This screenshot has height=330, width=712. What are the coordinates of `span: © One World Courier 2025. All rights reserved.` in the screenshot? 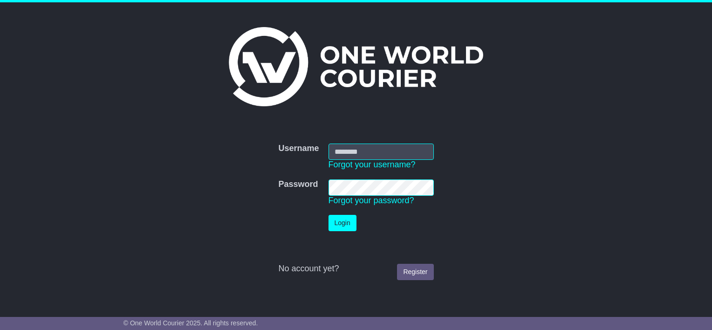 It's located at (191, 323).